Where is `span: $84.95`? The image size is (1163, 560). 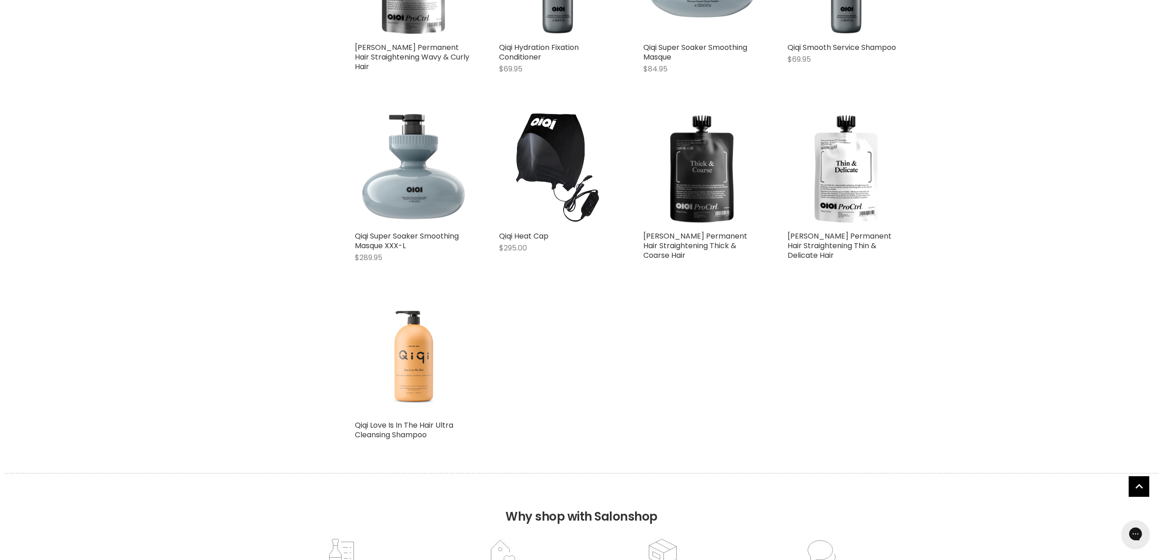 span: $84.95 is located at coordinates (655, 69).